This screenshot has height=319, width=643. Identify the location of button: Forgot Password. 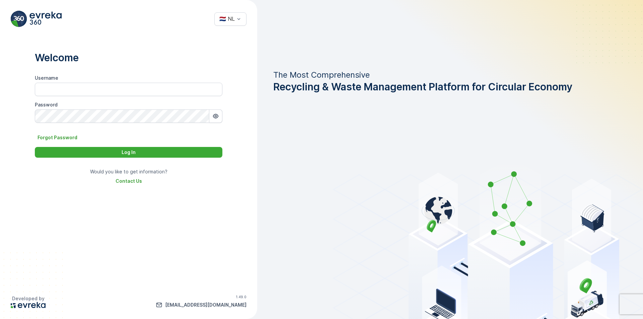
(57, 138).